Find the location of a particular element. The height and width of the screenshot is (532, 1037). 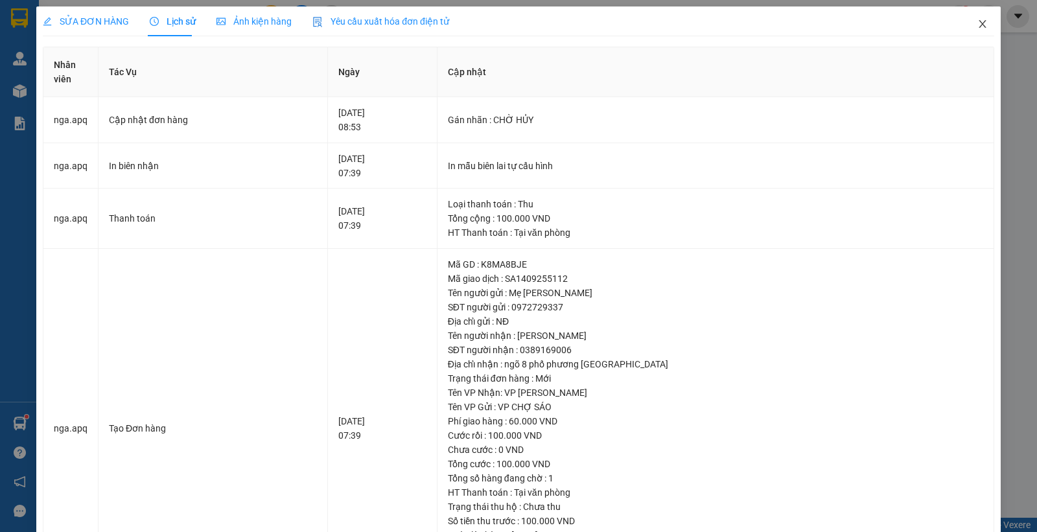

div: Tên VP Gửi : VP CHỢ SÁO is located at coordinates (716, 407).